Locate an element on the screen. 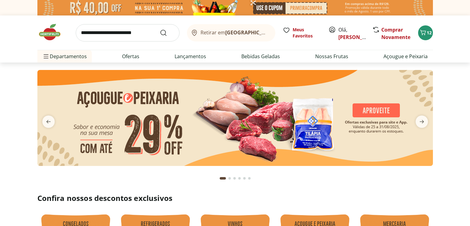  h2: Confira nossos descontos exclusivos is located at coordinates (235, 198).